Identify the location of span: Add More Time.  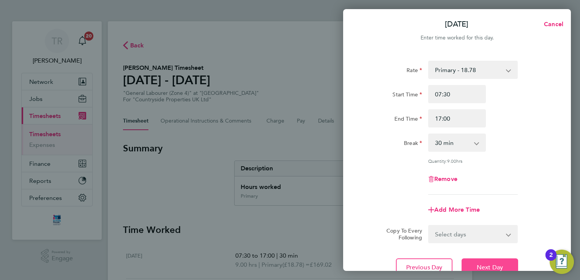
(457, 210).